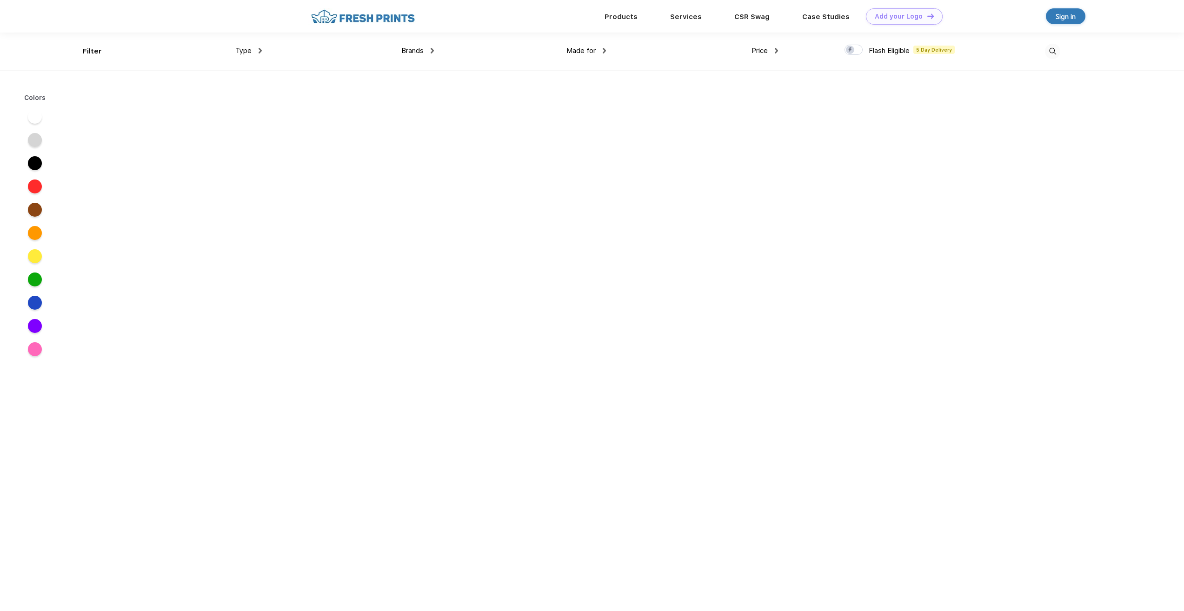 Image resolution: width=1184 pixels, height=611 pixels. Describe the element at coordinates (92, 51) in the screenshot. I see `div: Filter` at that location.